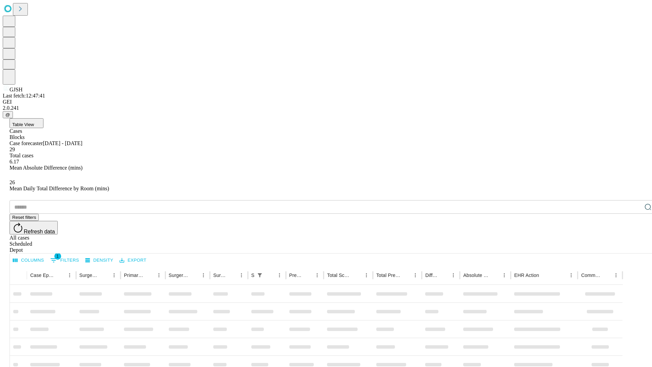 This screenshot has width=652, height=367. I want to click on div: EHR Action, so click(527, 275).